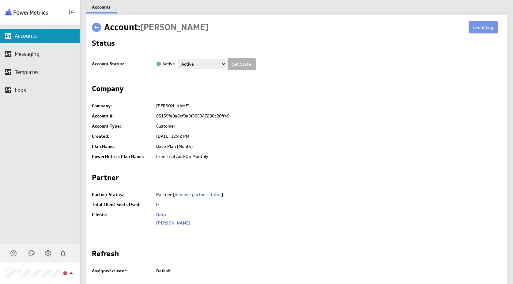  Describe the element at coordinates (156, 27) in the screenshot. I see `h1: Account:` at that location.